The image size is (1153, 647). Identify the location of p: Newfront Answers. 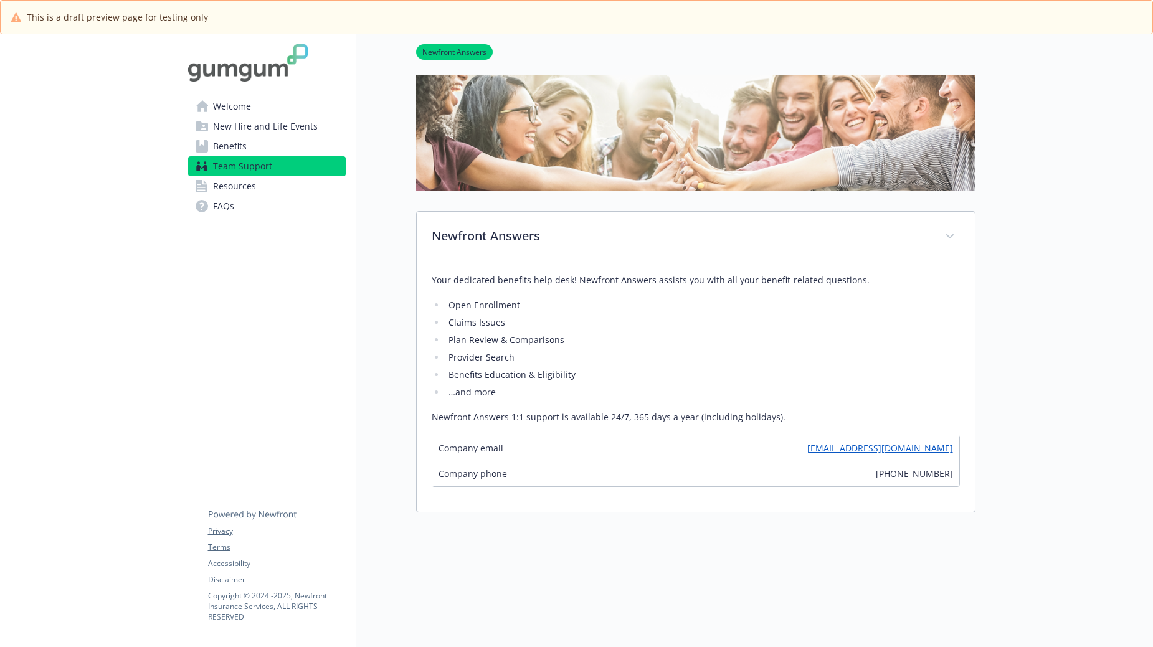
(681, 236).